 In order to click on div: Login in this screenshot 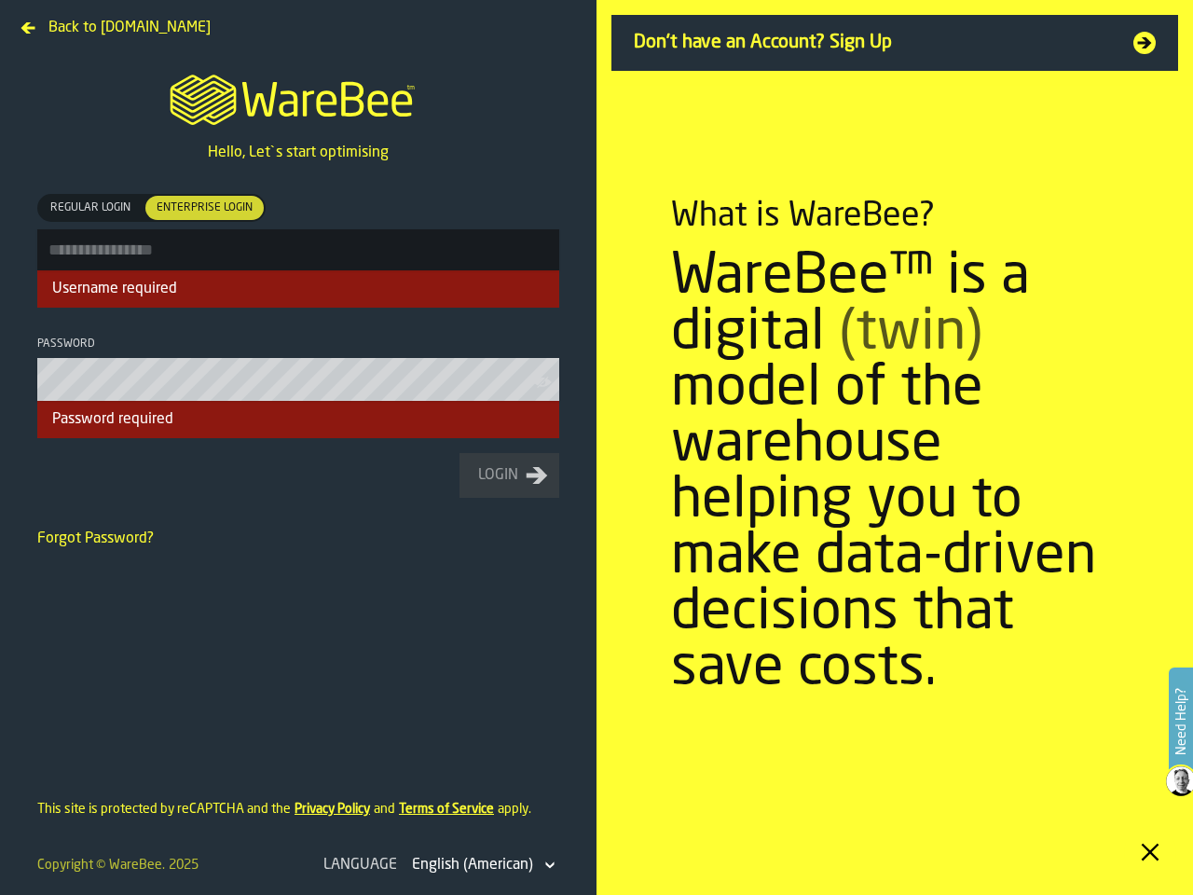, I will do `click(498, 475)`.